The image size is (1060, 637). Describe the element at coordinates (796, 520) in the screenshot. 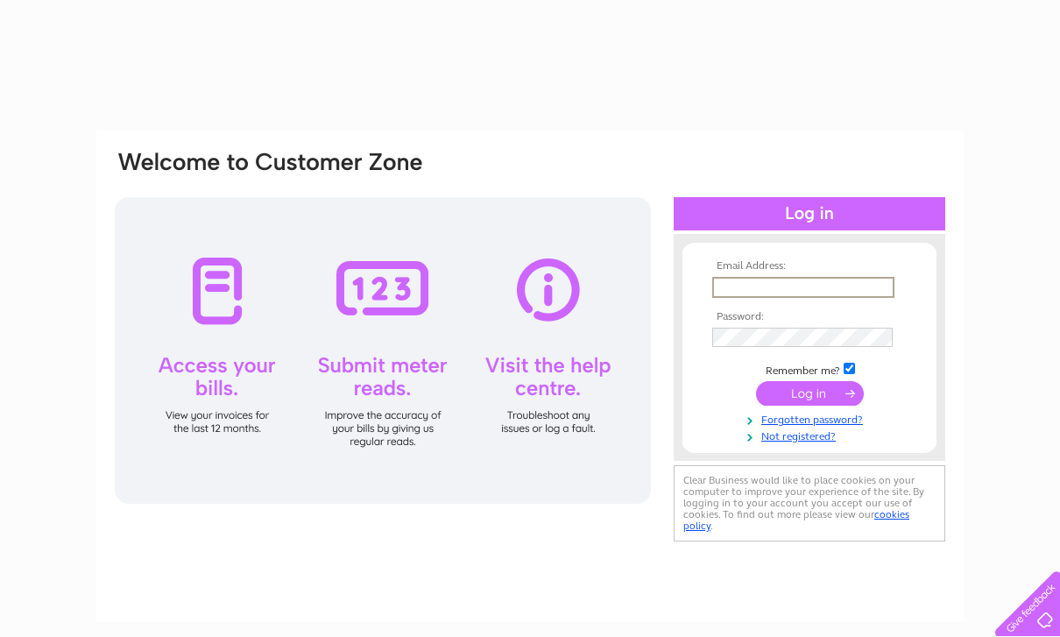

I see `a: cookies policy` at that location.